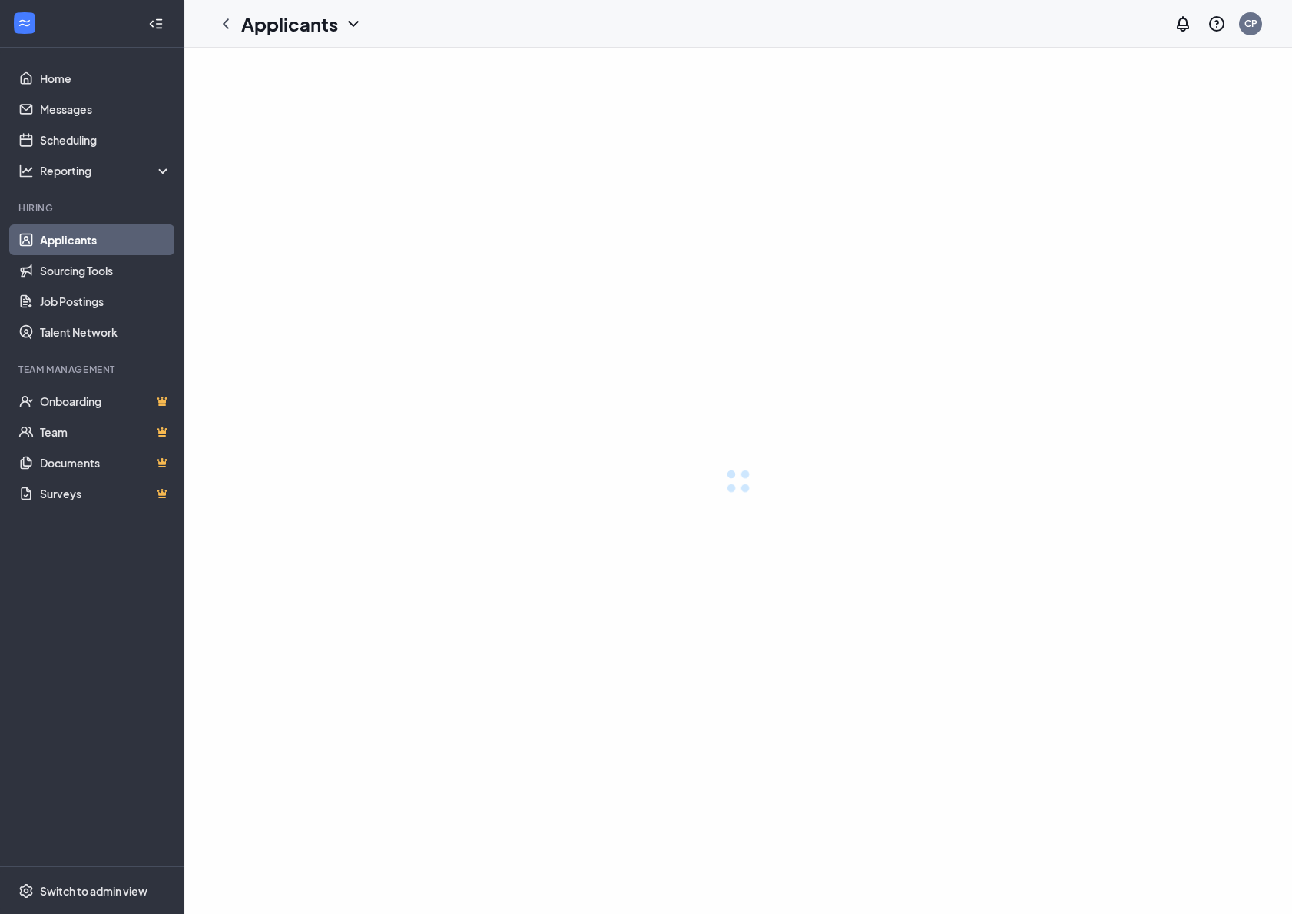 This screenshot has width=1292, height=914. I want to click on svg: Notifications, so click(1183, 24).